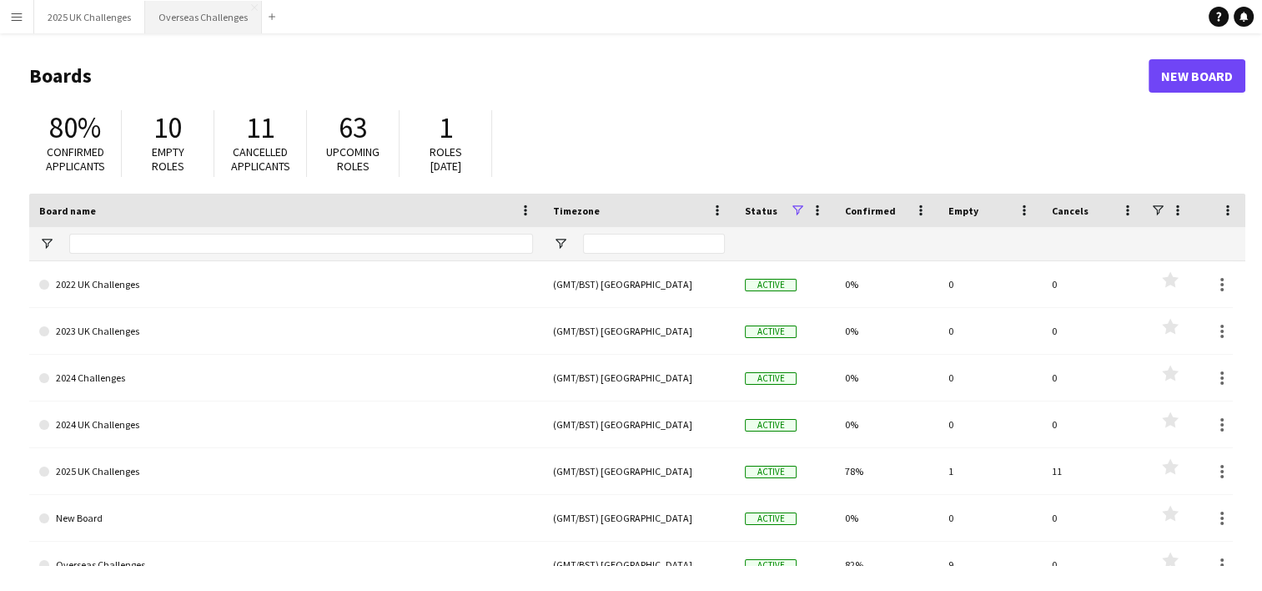 Image resolution: width=1262 pixels, height=591 pixels. I want to click on a: 2024 Challenges, so click(286, 378).